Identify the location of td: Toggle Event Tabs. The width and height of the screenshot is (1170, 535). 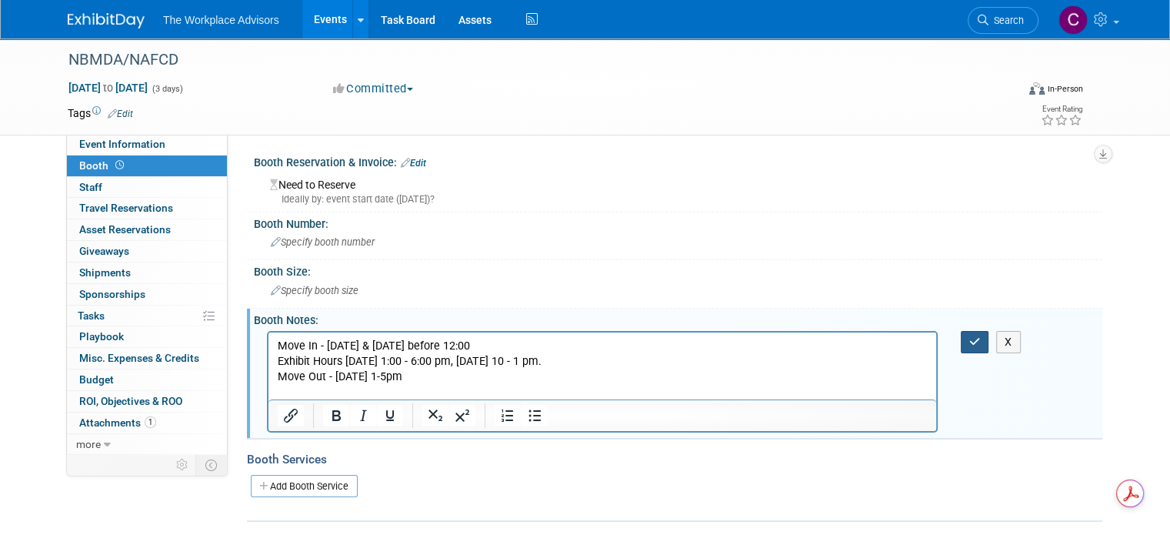
(212, 465).